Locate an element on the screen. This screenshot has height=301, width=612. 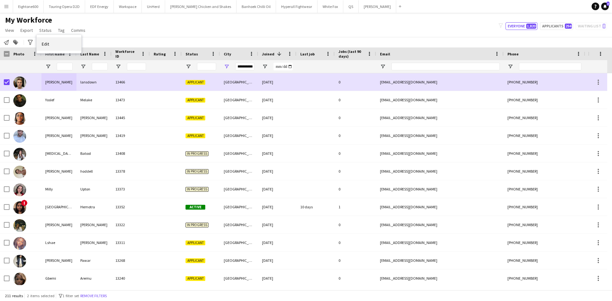
a: Export is located at coordinates (26, 30).